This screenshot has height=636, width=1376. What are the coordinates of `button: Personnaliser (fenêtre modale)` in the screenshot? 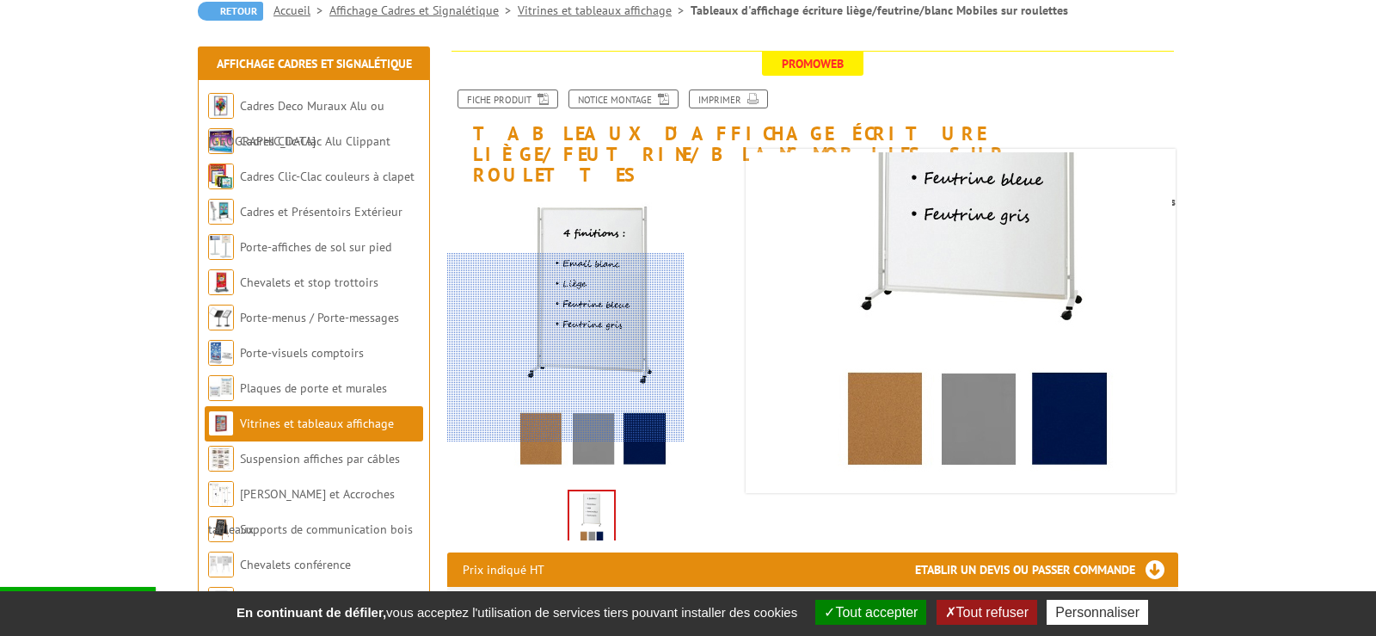 It's located at (1098, 612).